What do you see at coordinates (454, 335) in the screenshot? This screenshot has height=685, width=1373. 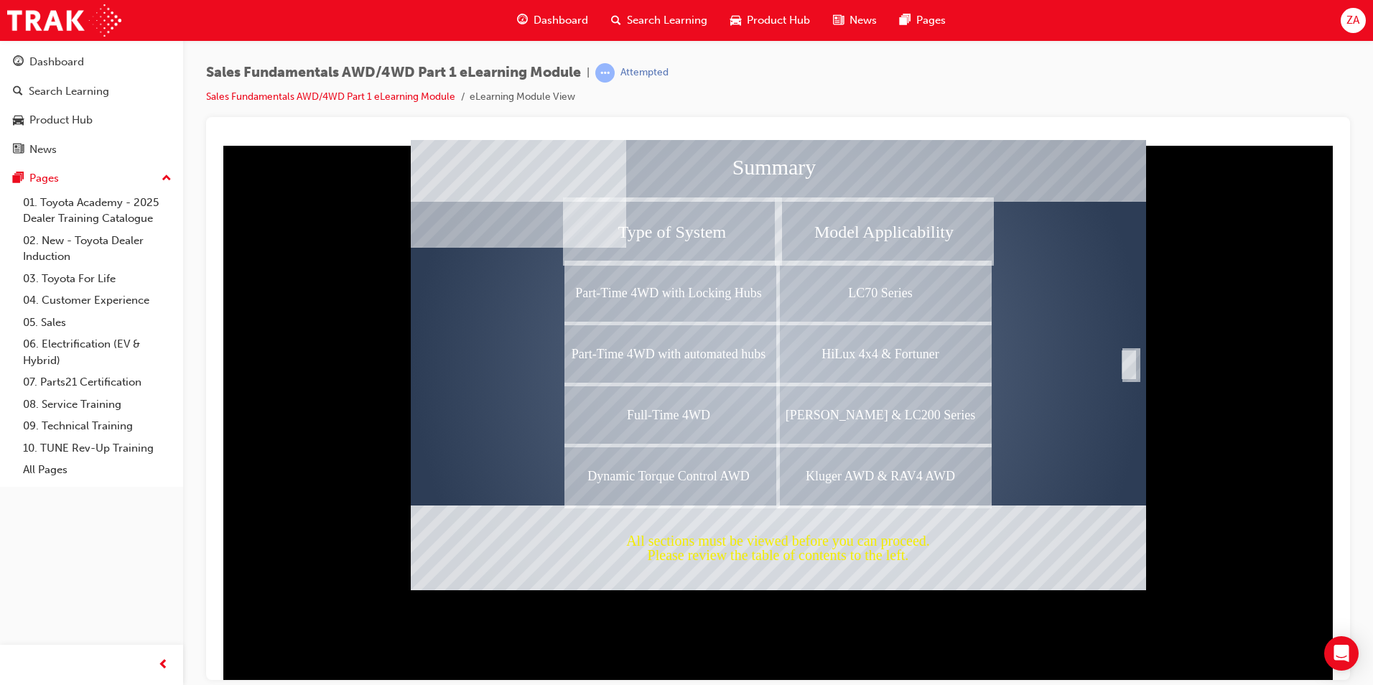 I see `div: Dynamic Torque Control AWD` at bounding box center [454, 335].